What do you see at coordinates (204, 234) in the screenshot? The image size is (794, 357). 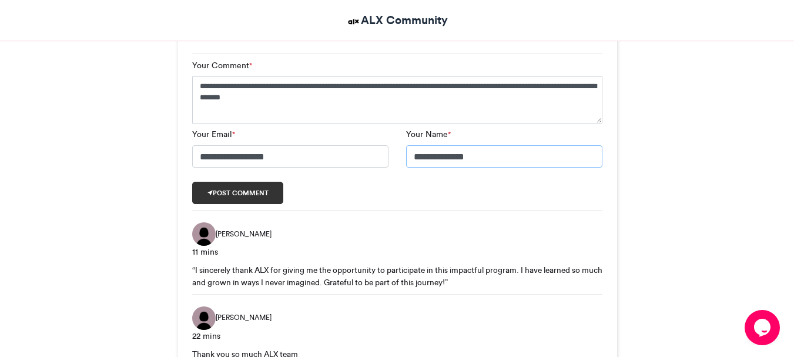 I see `img: Karen` at bounding box center [204, 234].